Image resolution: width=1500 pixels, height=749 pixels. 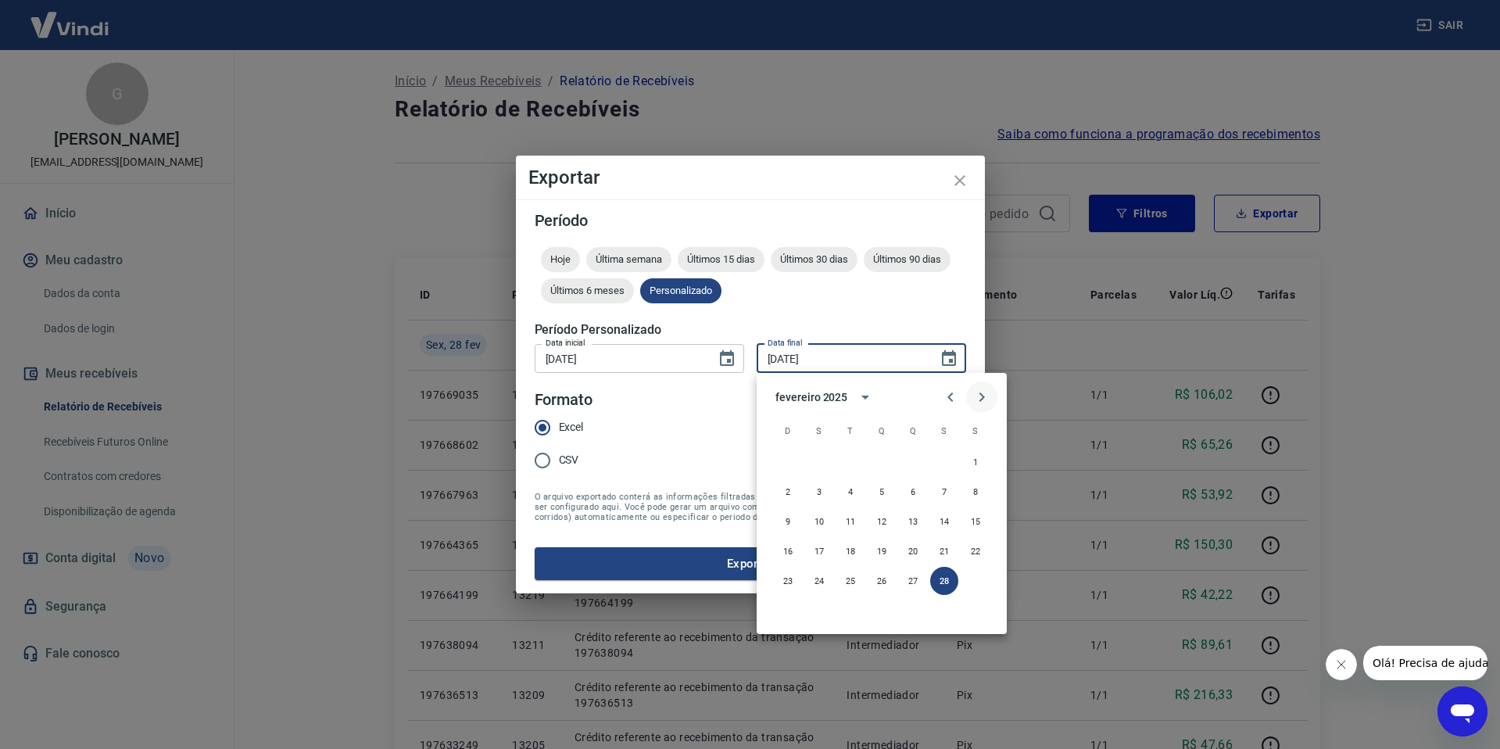 What do you see at coordinates (681, 290) in the screenshot?
I see `span: Personalizado` at bounding box center [681, 290].